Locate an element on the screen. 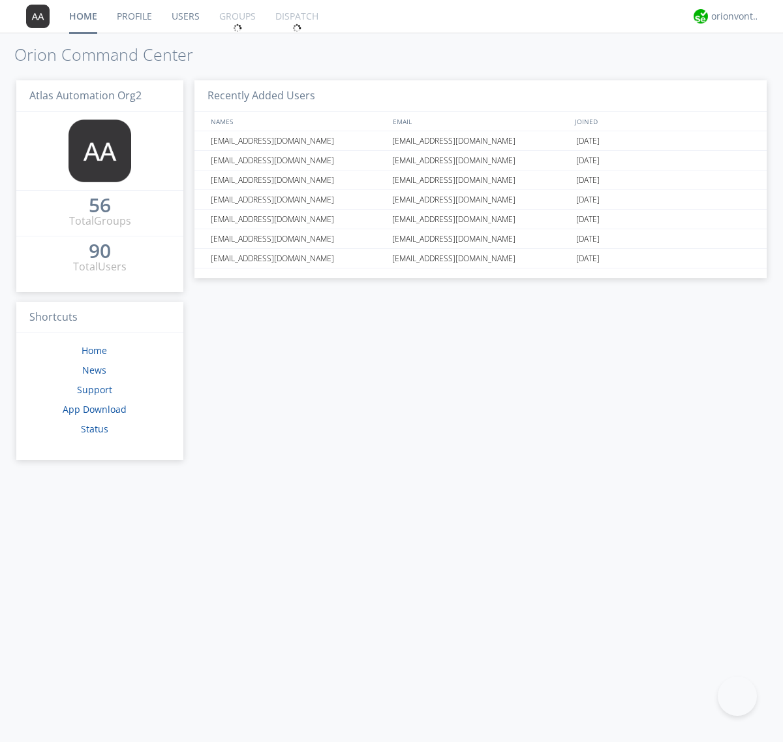 The width and height of the screenshot is (783, 742). img: 29d36aed6fa347d5a1537e7736e6aa13 is located at coordinates (701, 16).